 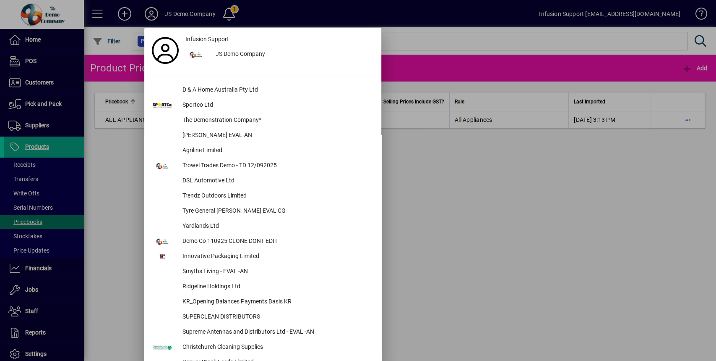 I want to click on button: JS Demo Company, so click(x=280, y=55).